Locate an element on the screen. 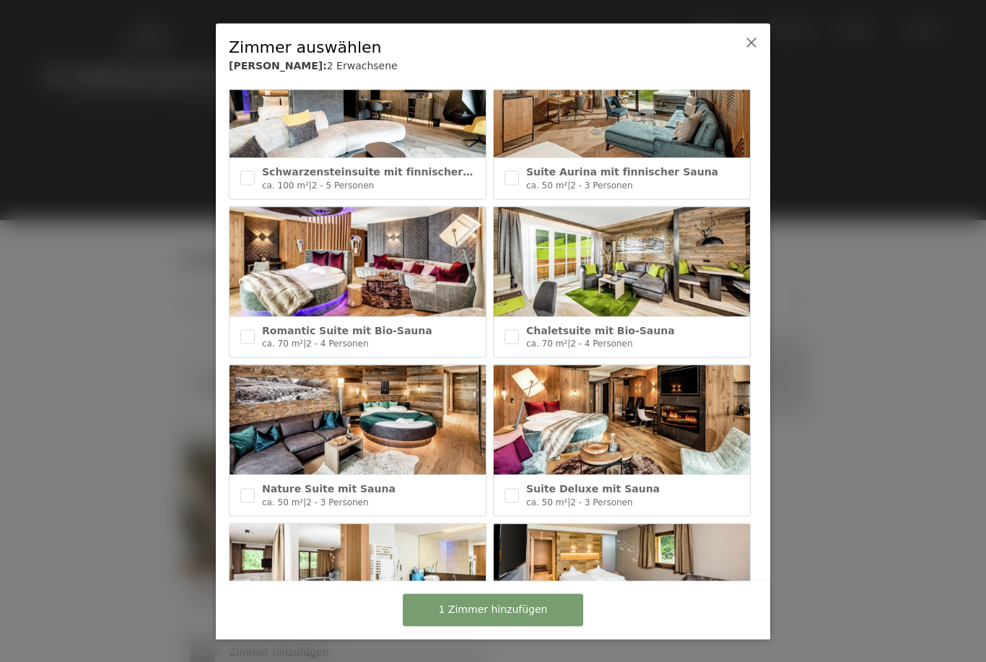 Image resolution: width=986 pixels, height=662 pixels. span: Schwarzensteinsuite mit finnischer Sauna is located at coordinates (382, 172).